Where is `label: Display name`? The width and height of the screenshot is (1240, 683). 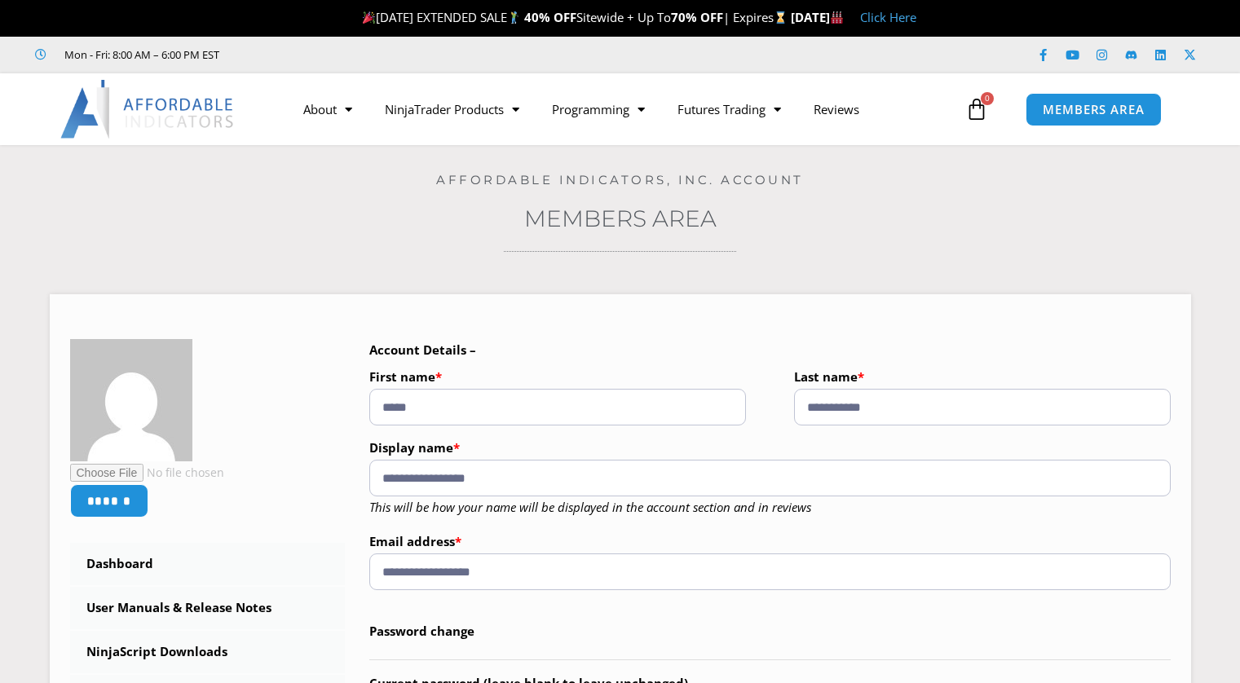 label: Display name is located at coordinates (769, 447).